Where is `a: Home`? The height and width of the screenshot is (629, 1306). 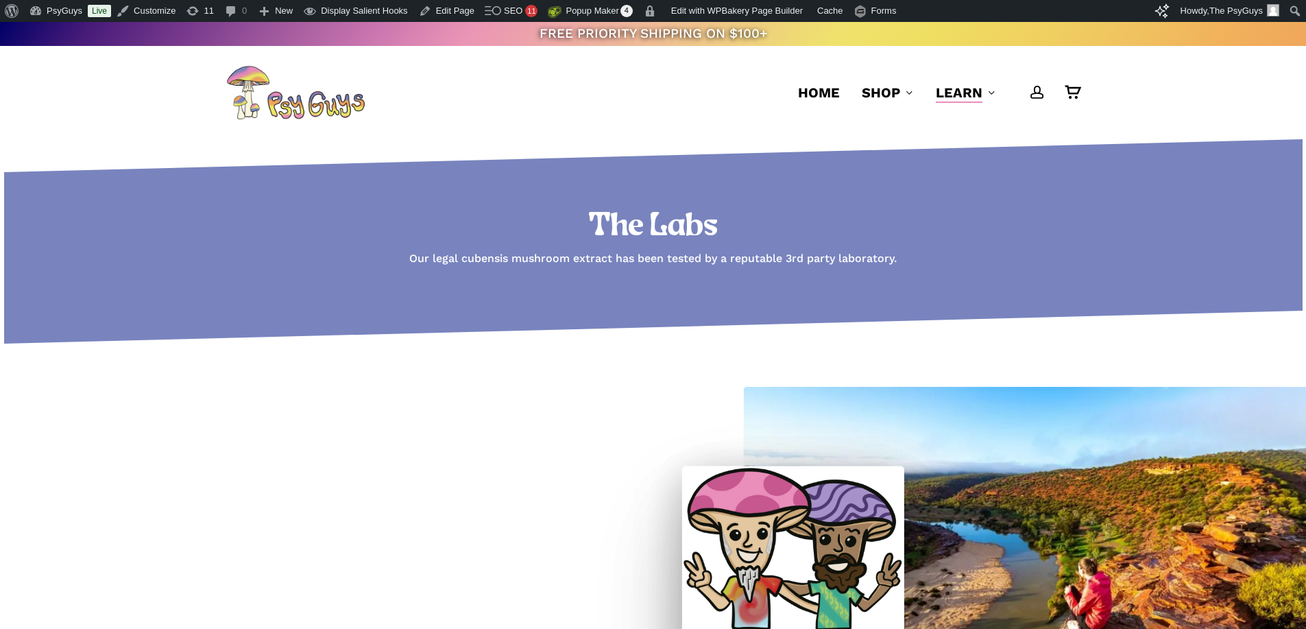 a: Home is located at coordinates (819, 93).